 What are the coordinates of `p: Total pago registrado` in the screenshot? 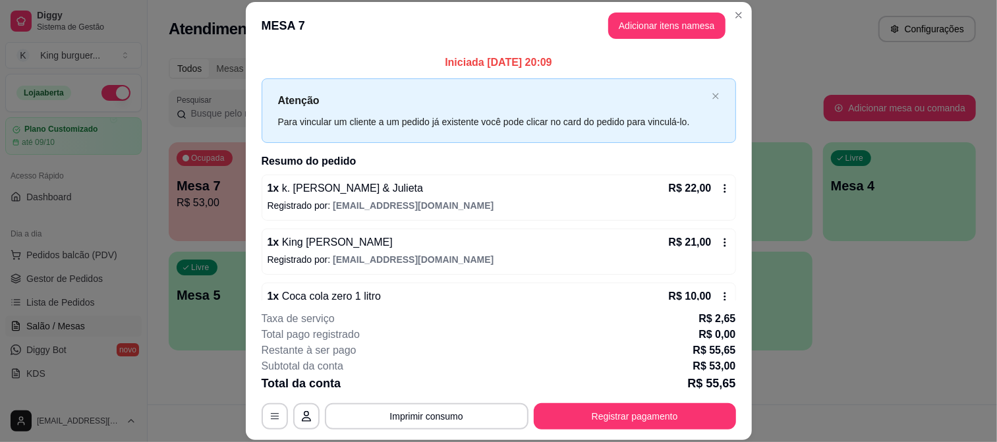 It's located at (310, 335).